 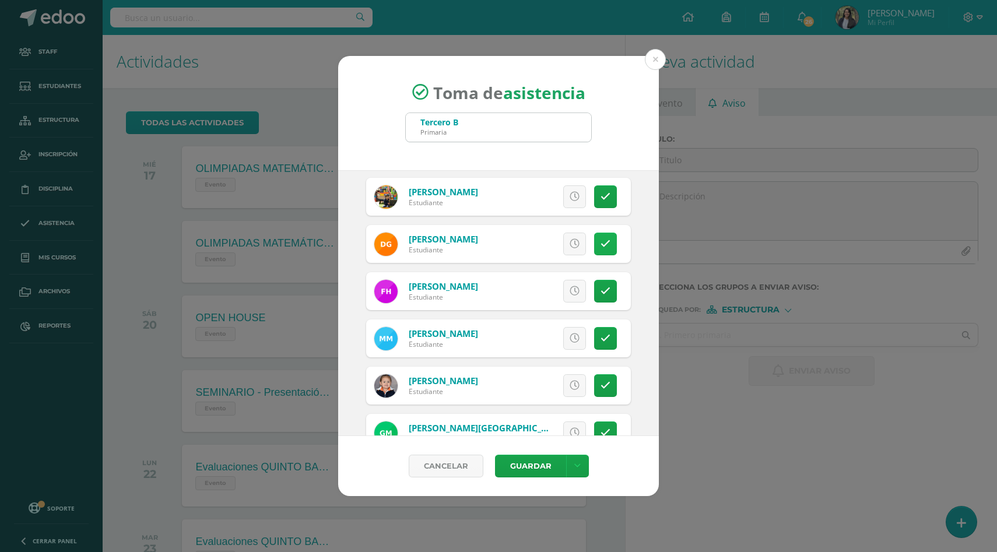 I want to click on img: 7ae5e6a4a0fa0bd61f0396ed576e0716.png, so click(x=386, y=386).